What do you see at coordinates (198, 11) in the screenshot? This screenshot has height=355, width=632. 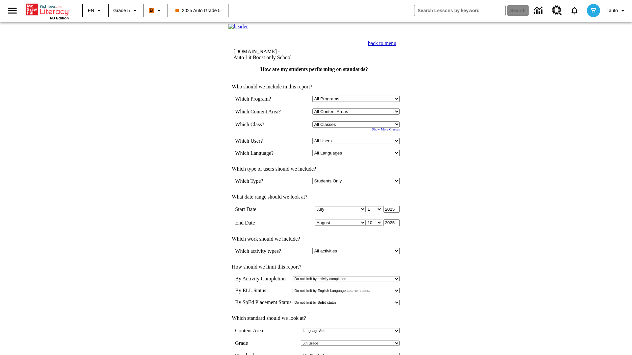 I see `span: 2025 Auto Grade 5` at bounding box center [198, 11].